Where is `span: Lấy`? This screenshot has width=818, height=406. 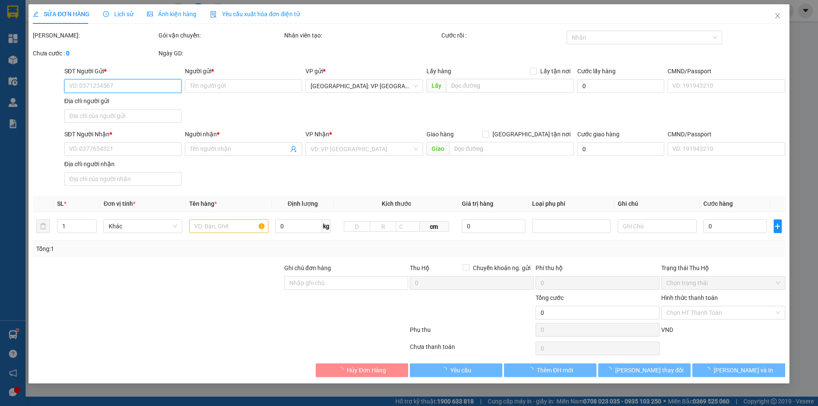 span: Lấy is located at coordinates (436, 86).